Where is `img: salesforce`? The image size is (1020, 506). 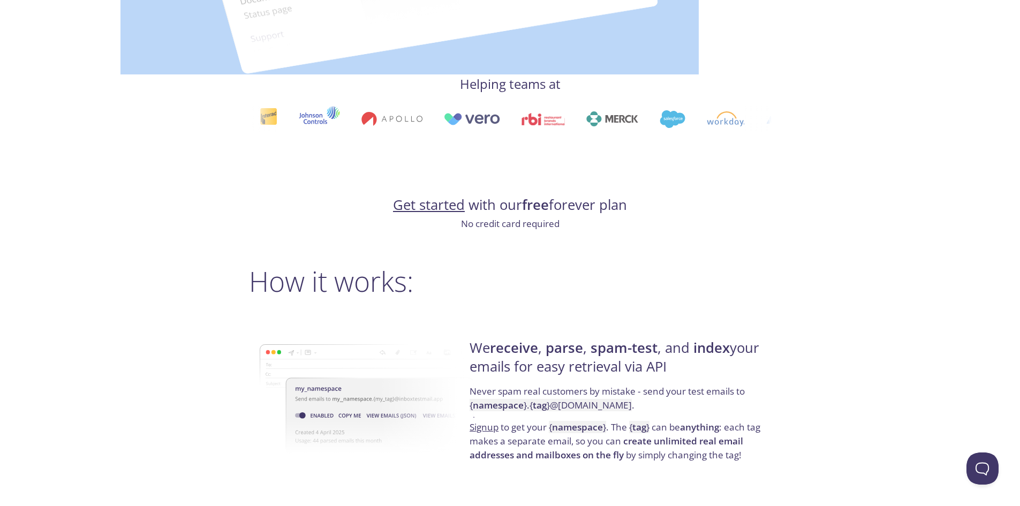
img: salesforce is located at coordinates (672, 119).